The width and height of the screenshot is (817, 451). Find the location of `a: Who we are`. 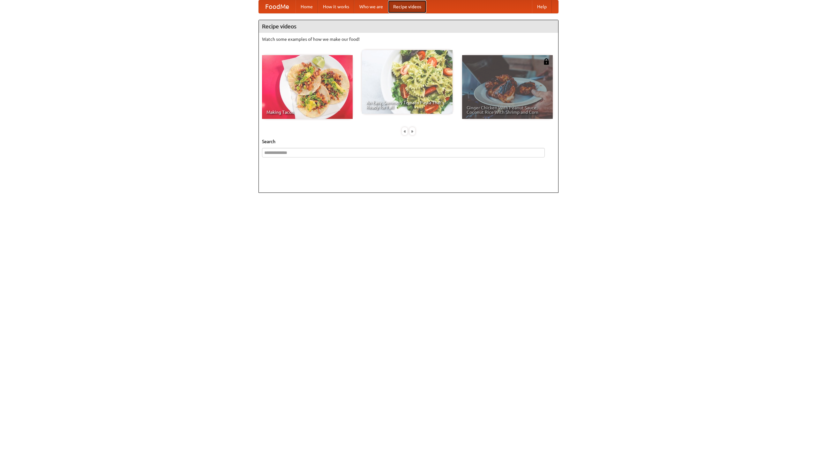

a: Who we are is located at coordinates (371, 7).